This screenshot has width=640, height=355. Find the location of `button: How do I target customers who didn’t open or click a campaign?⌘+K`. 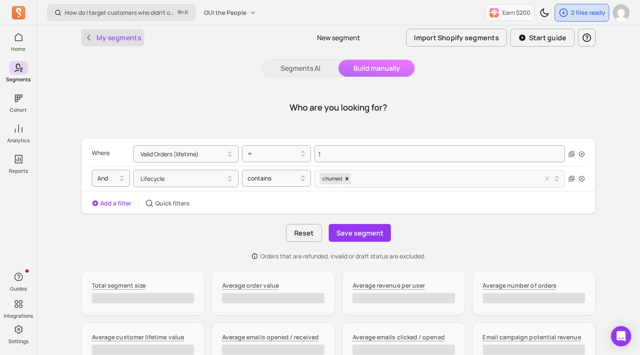

button: How do I target customers who didn’t open or click a campaign?⌘+K is located at coordinates (121, 12).